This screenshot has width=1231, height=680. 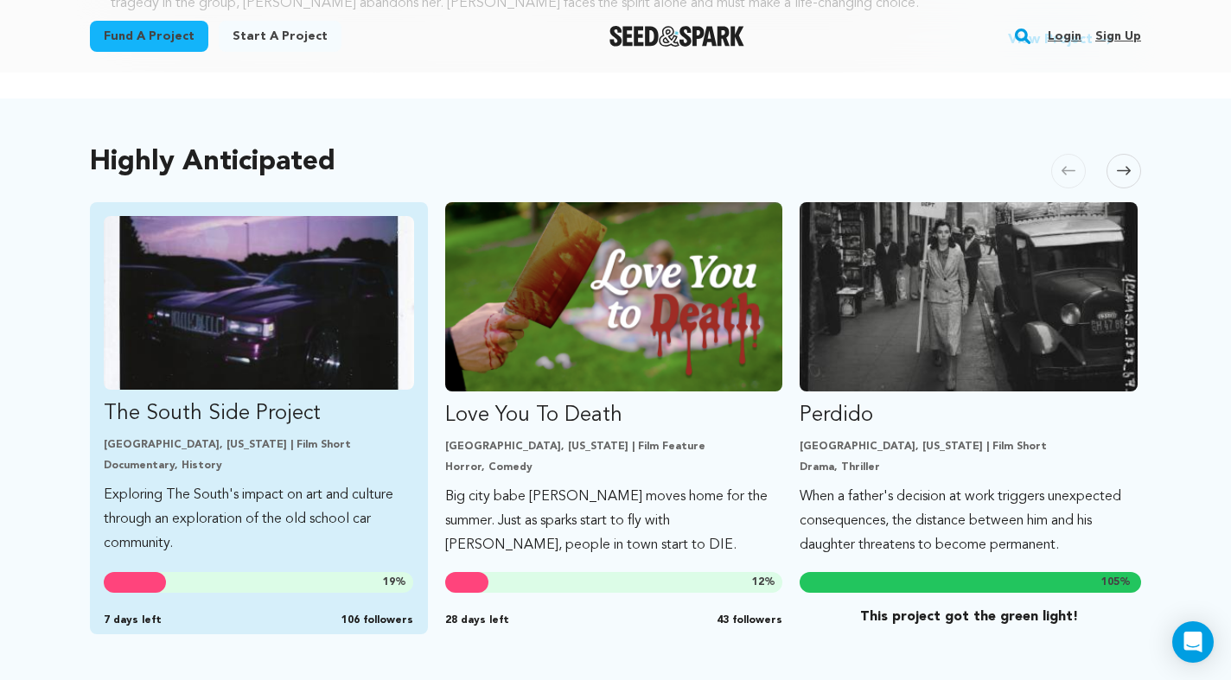 I want to click on p: This project got the green light!, so click(x=968, y=617).